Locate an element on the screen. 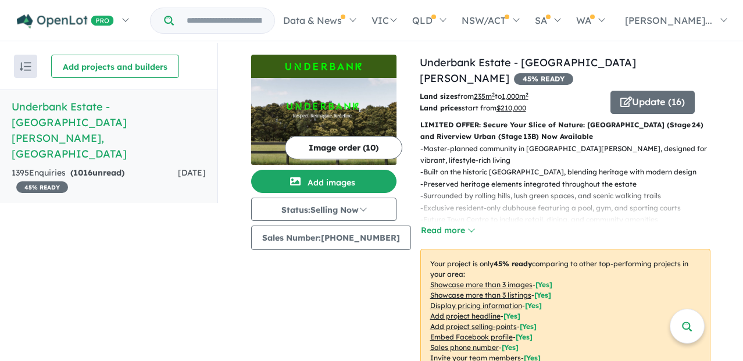 Image resolution: width=743 pixels, height=361 pixels. span: to is located at coordinates (512, 96).